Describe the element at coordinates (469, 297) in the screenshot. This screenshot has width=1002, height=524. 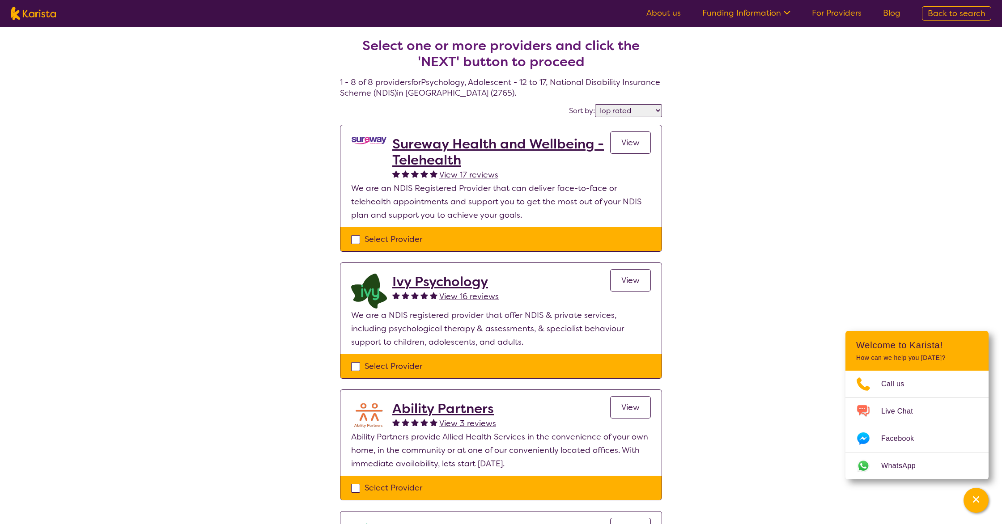
I see `span: View 16 reviews` at that location.